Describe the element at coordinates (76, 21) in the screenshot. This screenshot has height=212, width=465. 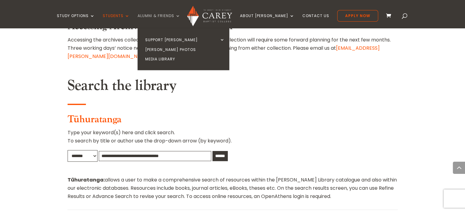
I see `a: Study Options` at that location.